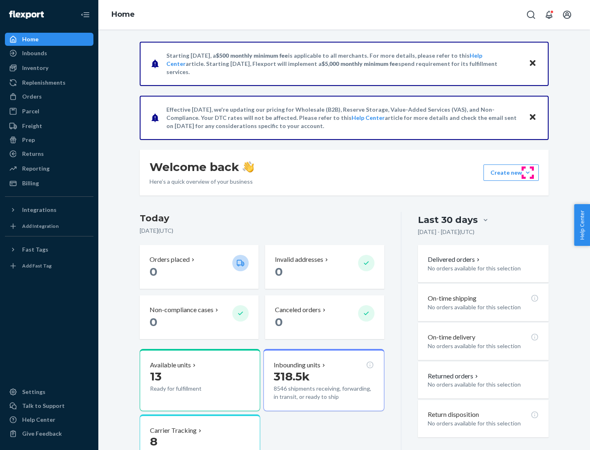  I want to click on div: Inbounds, so click(34, 53).